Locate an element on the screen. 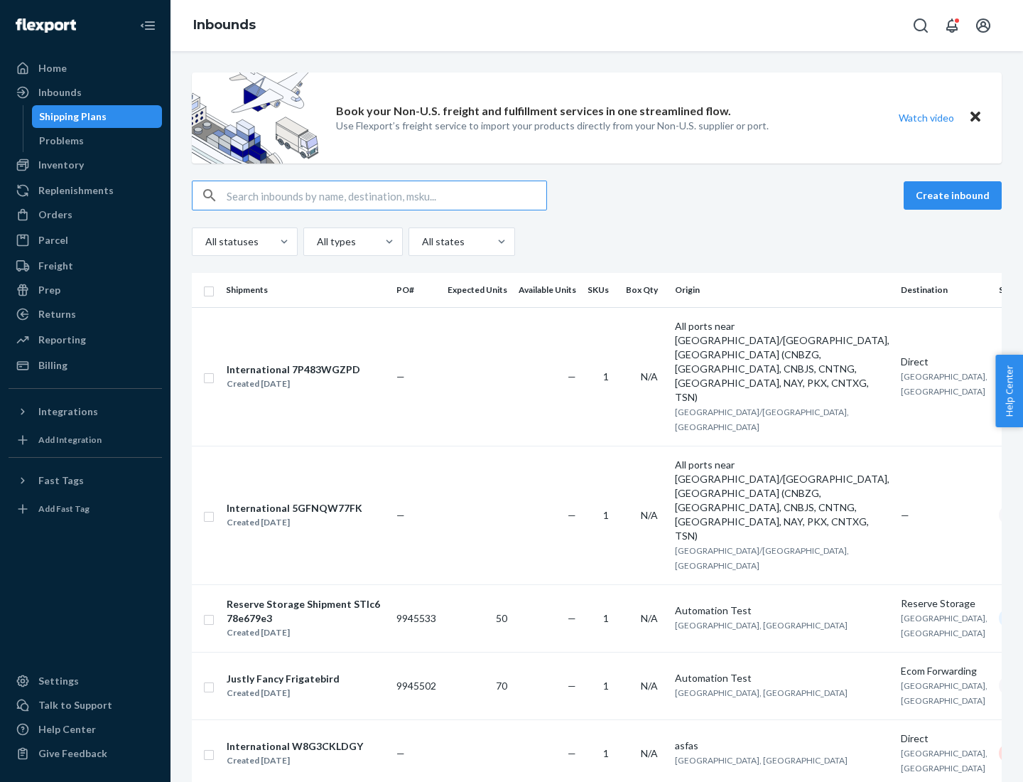 This screenshot has height=782, width=1023. div: Orders is located at coordinates (55, 215).